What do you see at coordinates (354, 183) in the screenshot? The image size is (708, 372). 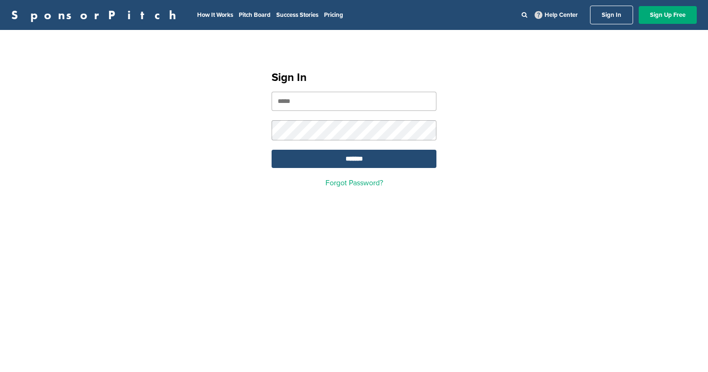 I see `a: Forgot Password?` at bounding box center [354, 183].